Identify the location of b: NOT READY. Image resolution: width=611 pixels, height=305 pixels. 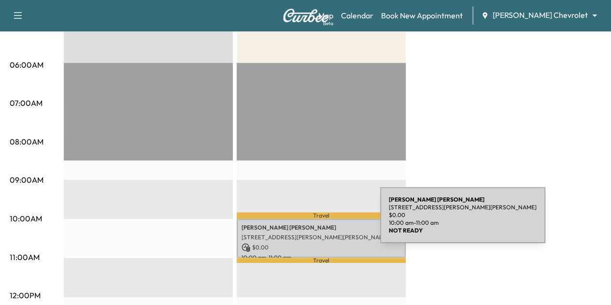
(406, 230).